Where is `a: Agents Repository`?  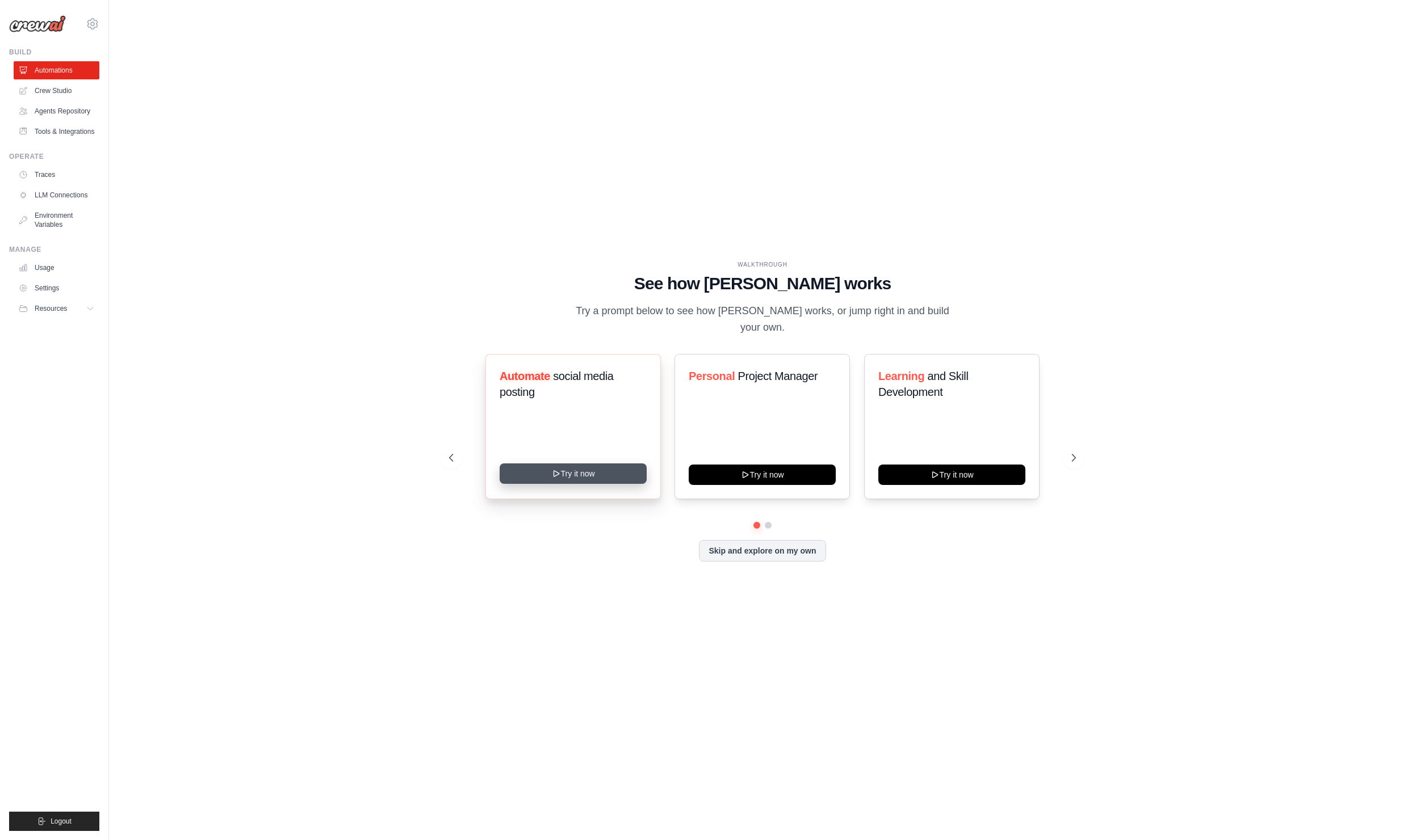 a: Agents Repository is located at coordinates (56, 111).